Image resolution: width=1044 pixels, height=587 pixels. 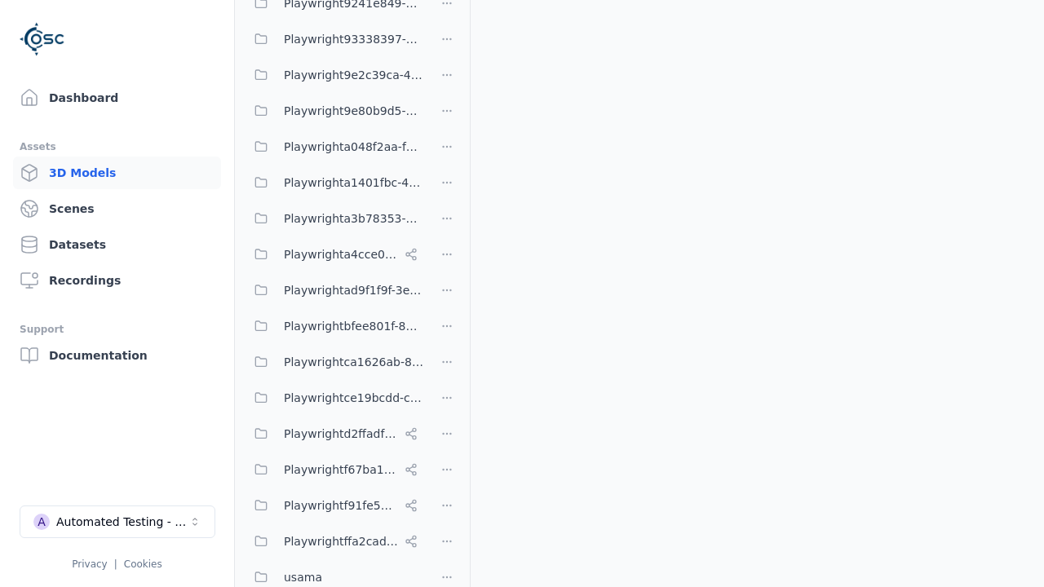 What do you see at coordinates (341, 434) in the screenshot?
I see `span: Playwrightd2ffadf0-c973-454c-8fcf-dadaeffcb802` at bounding box center [341, 434].